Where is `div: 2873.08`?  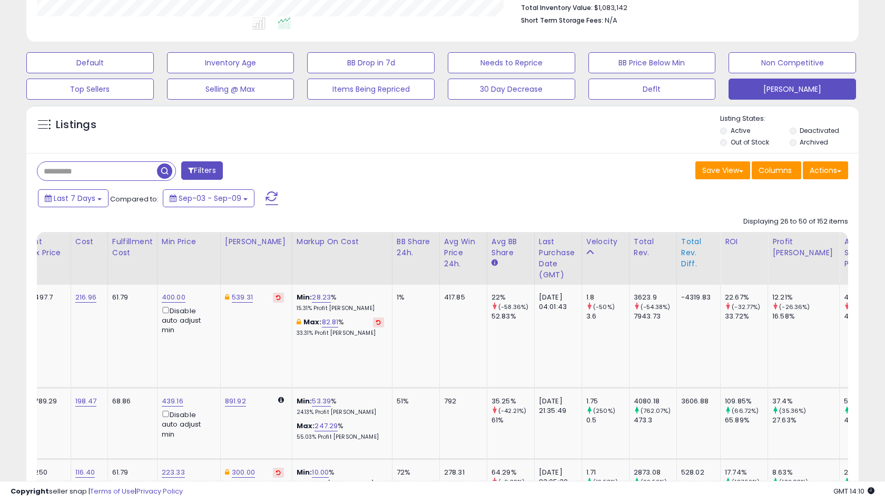
div: 2873.08 is located at coordinates (655, 472).